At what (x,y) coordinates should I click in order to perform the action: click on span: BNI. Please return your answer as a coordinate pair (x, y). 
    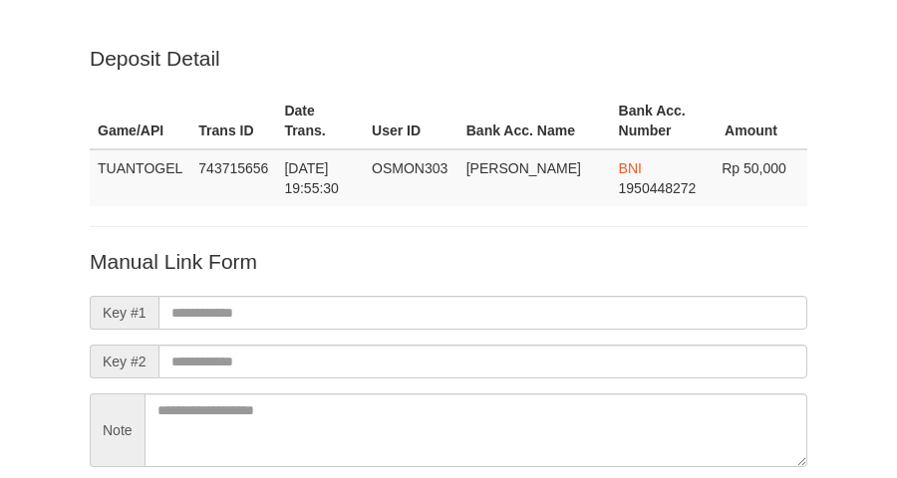
    Looking at the image, I should click on (630, 168).